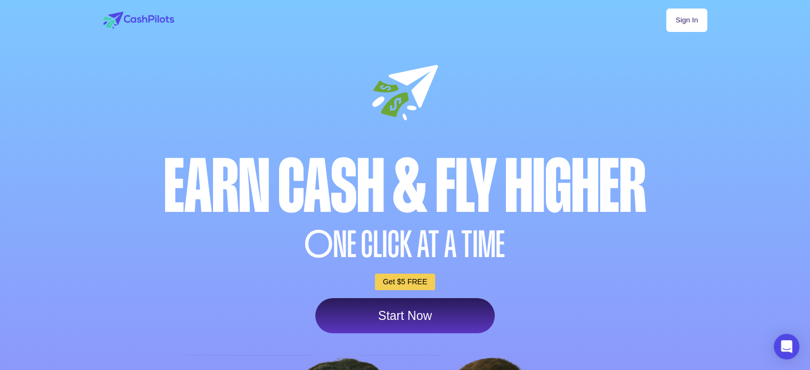  What do you see at coordinates (405, 244) in the screenshot?
I see `div: NE CLICK AT A TIME` at bounding box center [405, 244].